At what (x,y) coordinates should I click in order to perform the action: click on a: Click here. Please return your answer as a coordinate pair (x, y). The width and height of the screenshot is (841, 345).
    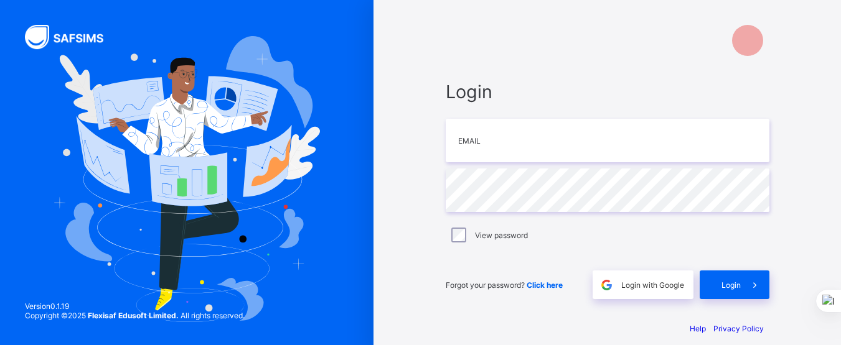
    Looking at the image, I should click on (544, 285).